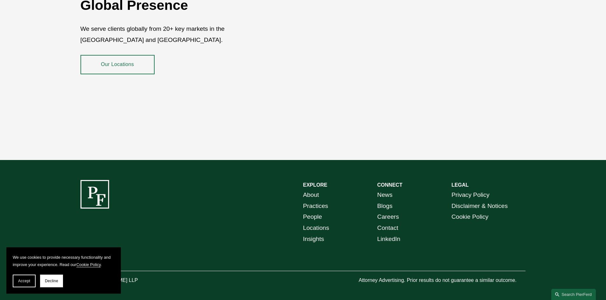 The height and width of the screenshot is (300, 606). Describe the element at coordinates (479, 206) in the screenshot. I see `a: Disclaimer & Notices` at that location.